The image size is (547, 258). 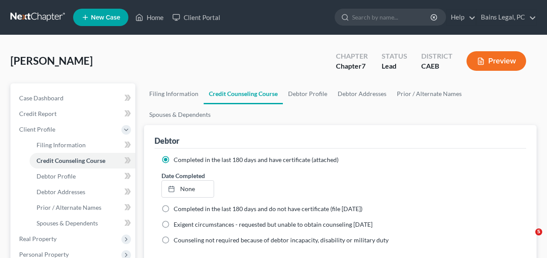 I want to click on span: Prior / Alternate Names, so click(x=69, y=207).